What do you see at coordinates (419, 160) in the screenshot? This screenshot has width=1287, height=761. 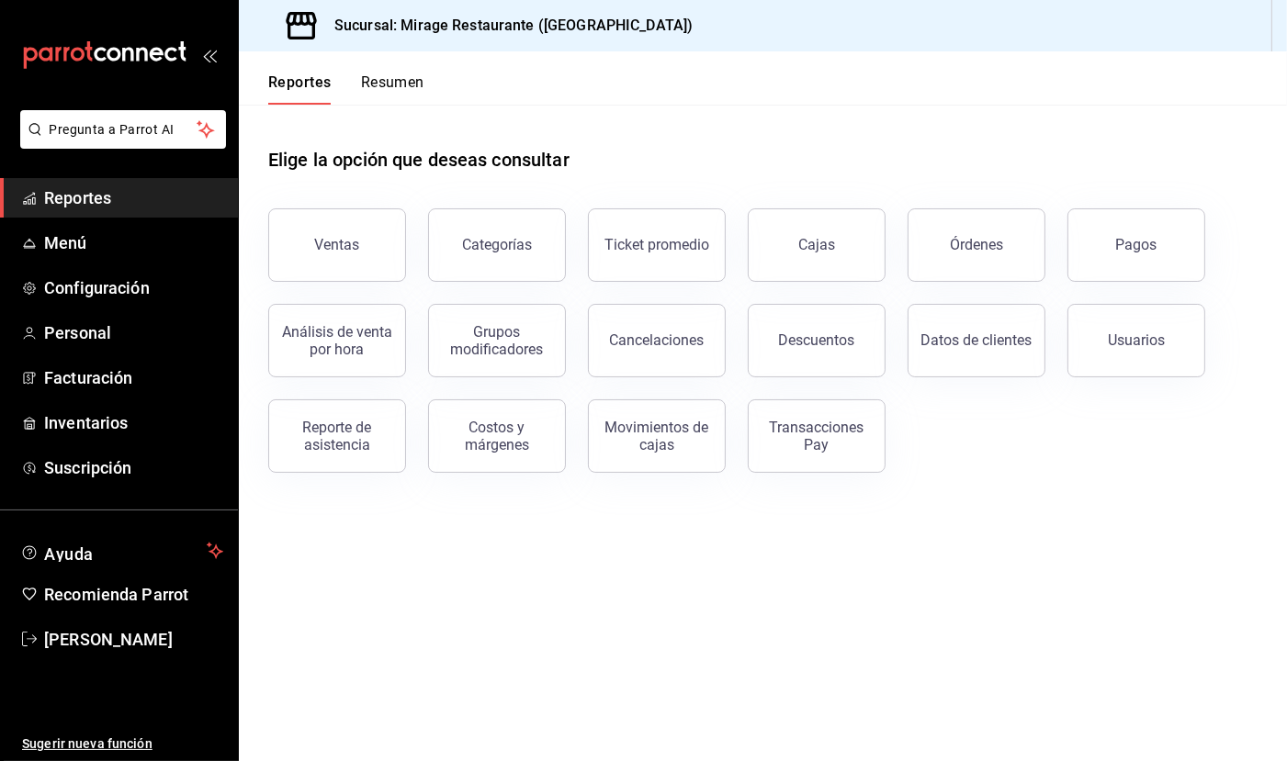 I see `h1: Elige la opción que deseas consultar` at bounding box center [419, 160].